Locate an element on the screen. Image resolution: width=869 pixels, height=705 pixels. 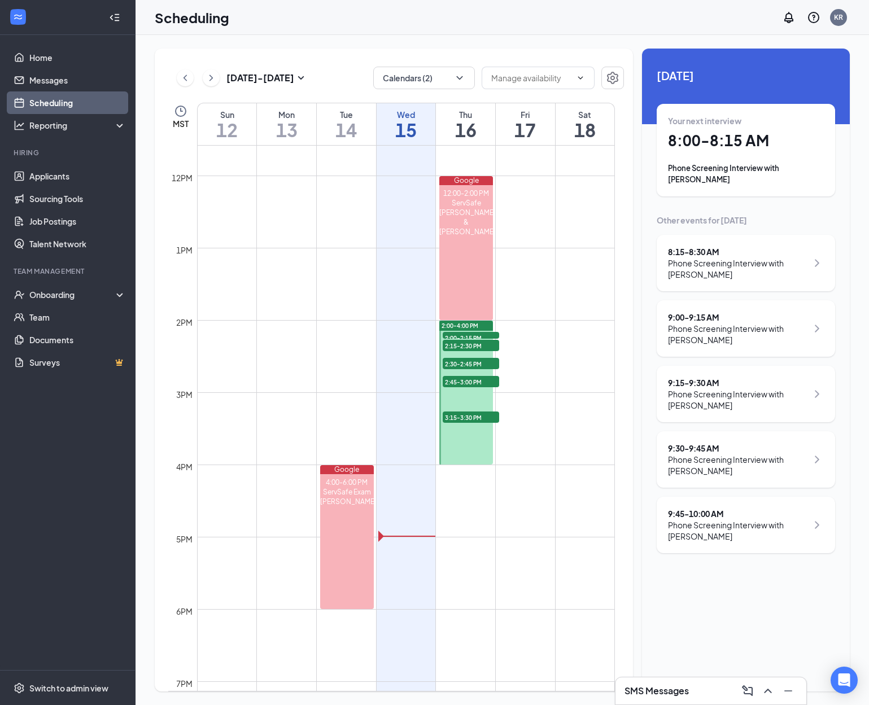
div: 3pm is located at coordinates (184, 395).